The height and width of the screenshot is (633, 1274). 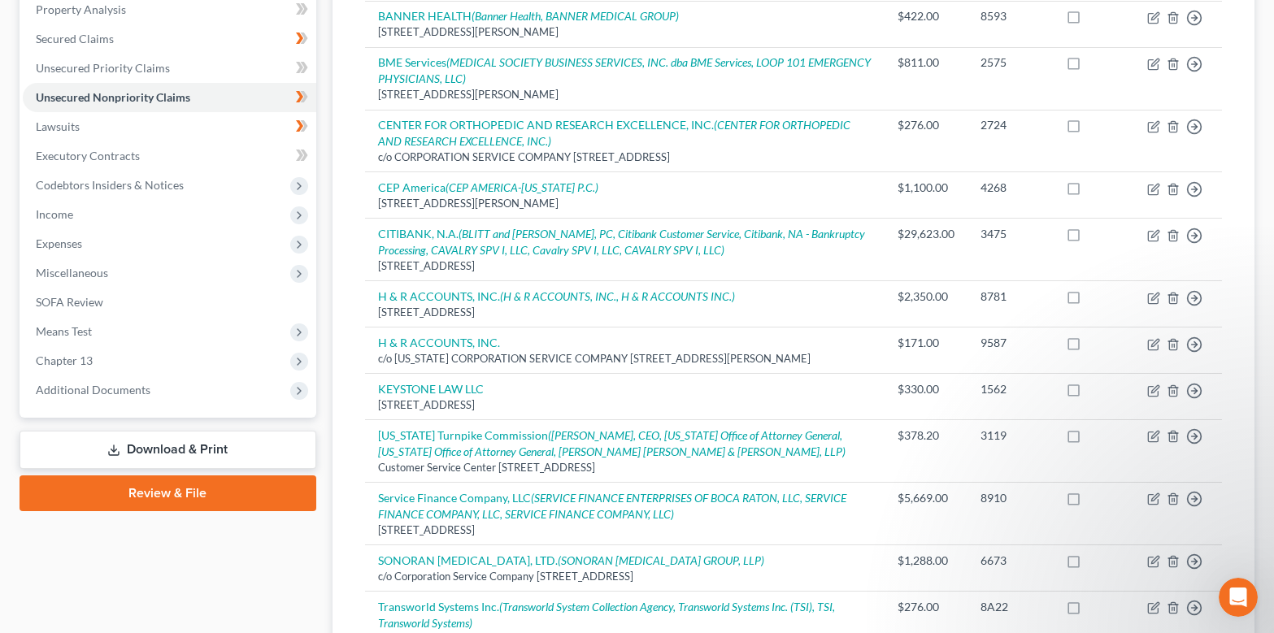 What do you see at coordinates (431, 389) in the screenshot?
I see `a: KEYSTONE LAW LLC` at bounding box center [431, 389].